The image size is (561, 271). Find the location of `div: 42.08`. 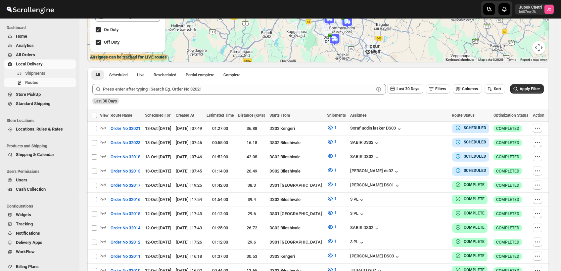

div: 42.08 is located at coordinates (252, 157).